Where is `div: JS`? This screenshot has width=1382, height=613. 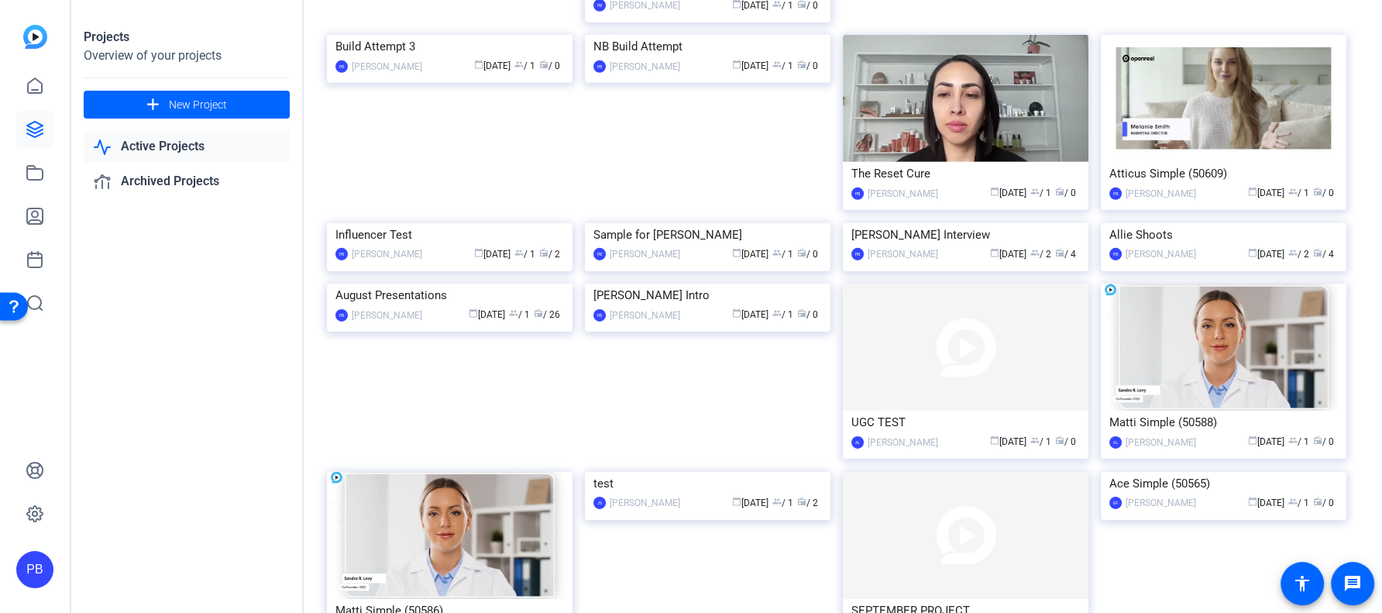 div: JS is located at coordinates (600, 503).